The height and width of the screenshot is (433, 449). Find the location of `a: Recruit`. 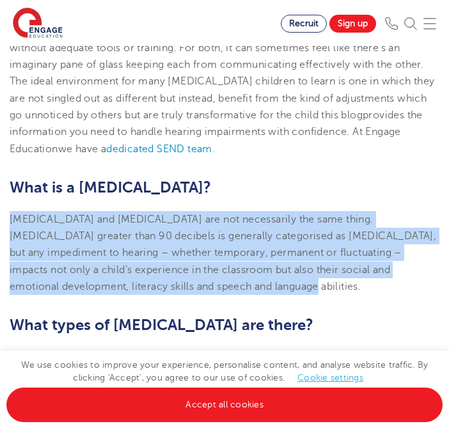

a: Recruit is located at coordinates (304, 24).